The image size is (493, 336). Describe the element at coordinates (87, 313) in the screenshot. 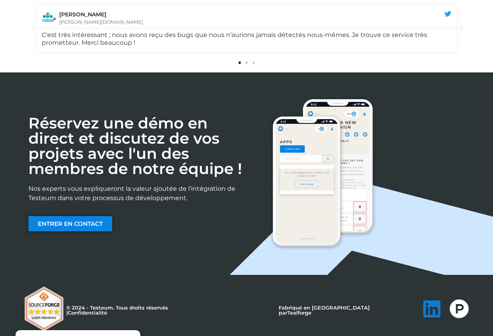

I see `font: Confidentialité` at that location.